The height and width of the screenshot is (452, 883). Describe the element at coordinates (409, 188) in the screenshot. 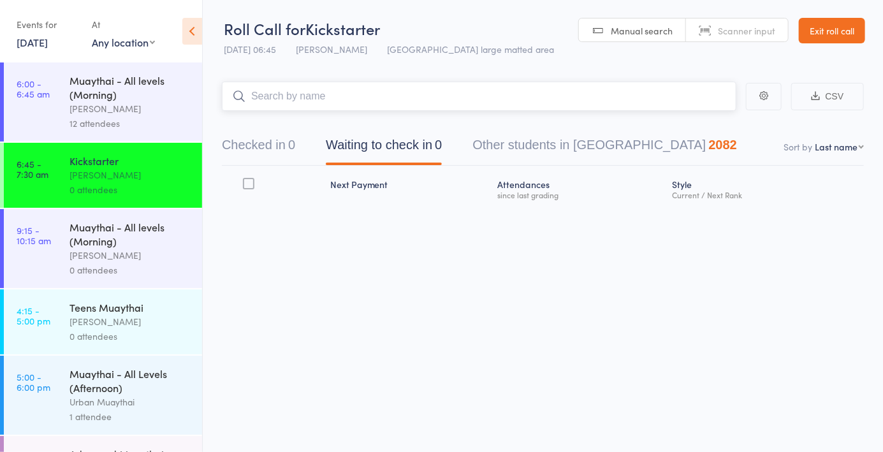

I see `div: Next Payment` at that location.